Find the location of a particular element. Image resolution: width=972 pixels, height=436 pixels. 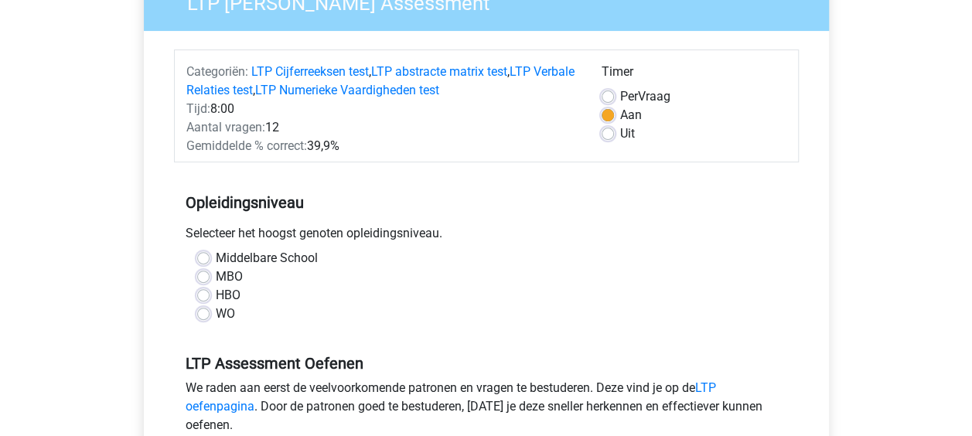

div: Selecteer het hoogst genoten opleidingsniveau. is located at coordinates (486, 237).